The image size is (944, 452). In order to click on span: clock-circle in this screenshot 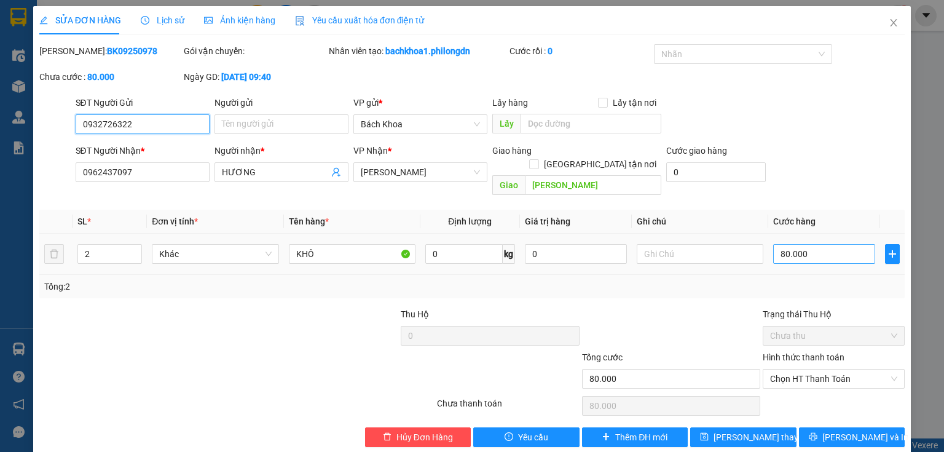, I will do `click(145, 20)`.